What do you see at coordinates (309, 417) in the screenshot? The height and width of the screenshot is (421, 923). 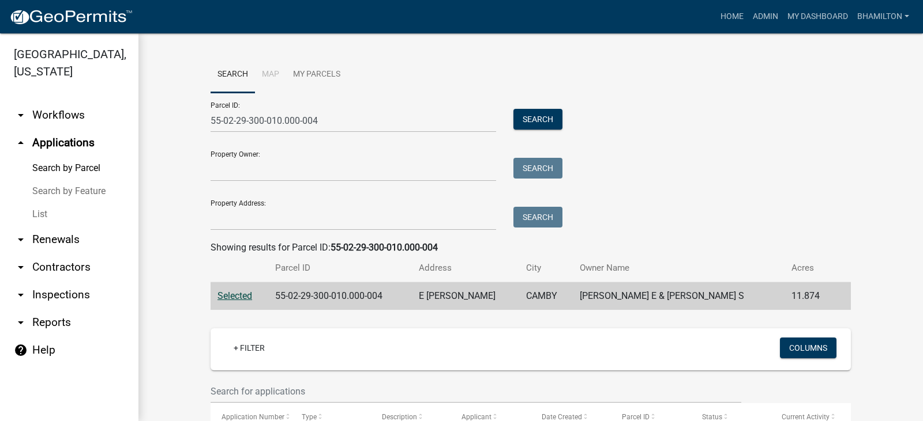 I see `span: Type` at bounding box center [309, 417].